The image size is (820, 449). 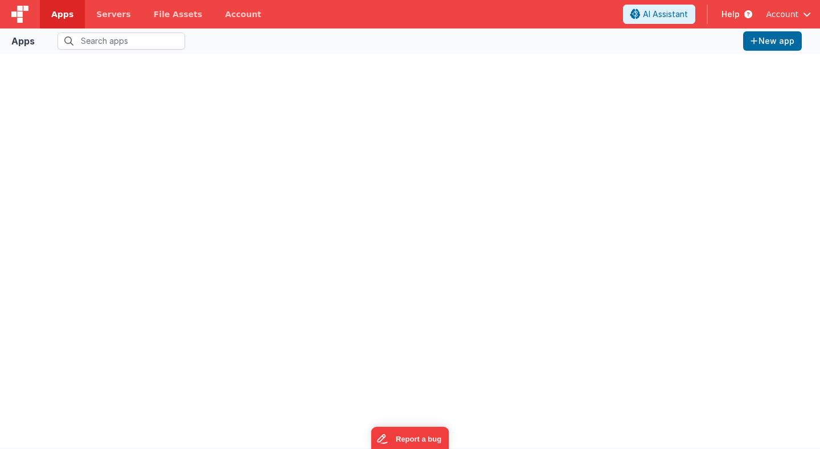 What do you see at coordinates (62, 14) in the screenshot?
I see `span: Apps` at bounding box center [62, 14].